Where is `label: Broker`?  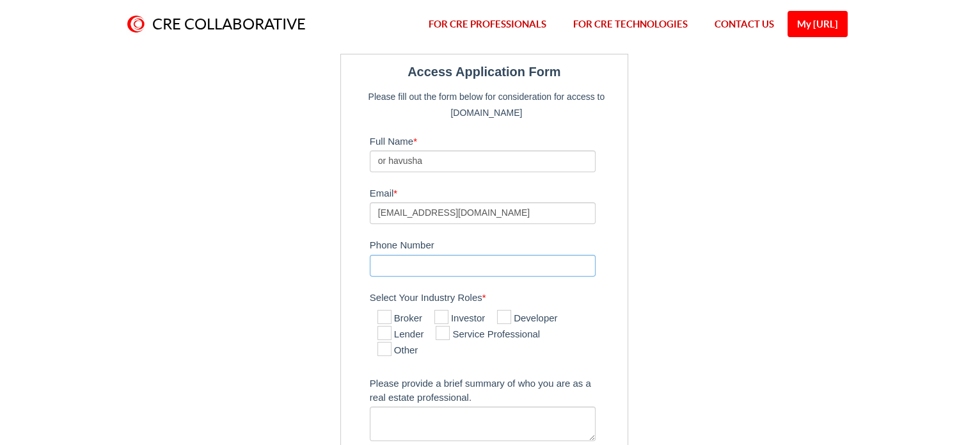
label: Broker is located at coordinates (400, 319).